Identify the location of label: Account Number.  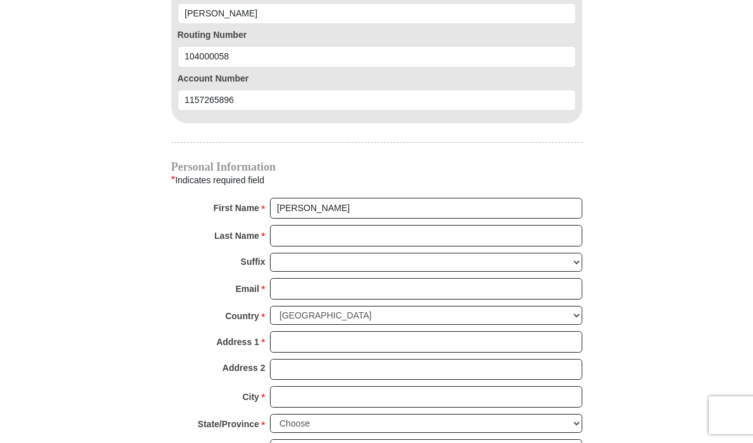
(377, 78).